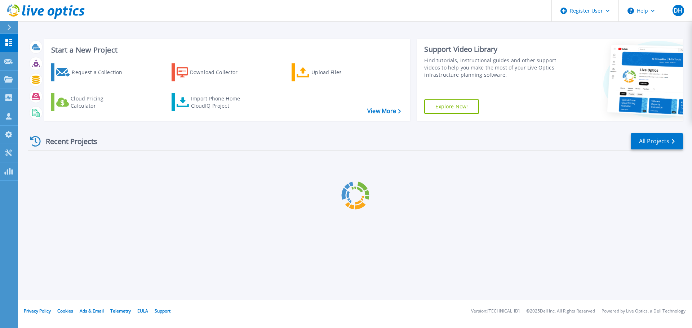  Describe the element at coordinates (37, 311) in the screenshot. I see `a: Privacy Policy` at that location.